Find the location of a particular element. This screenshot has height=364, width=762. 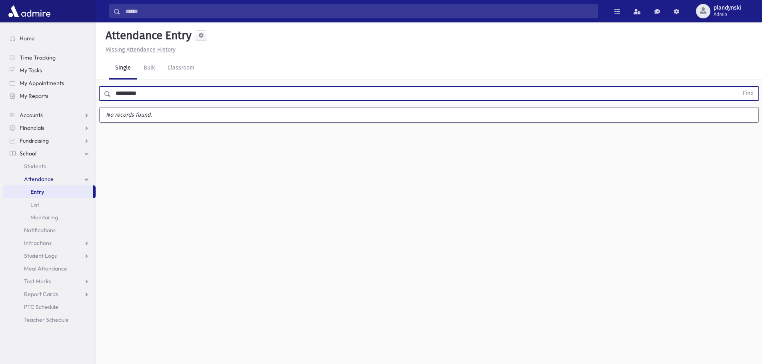

a: Bulk is located at coordinates (149, 68).